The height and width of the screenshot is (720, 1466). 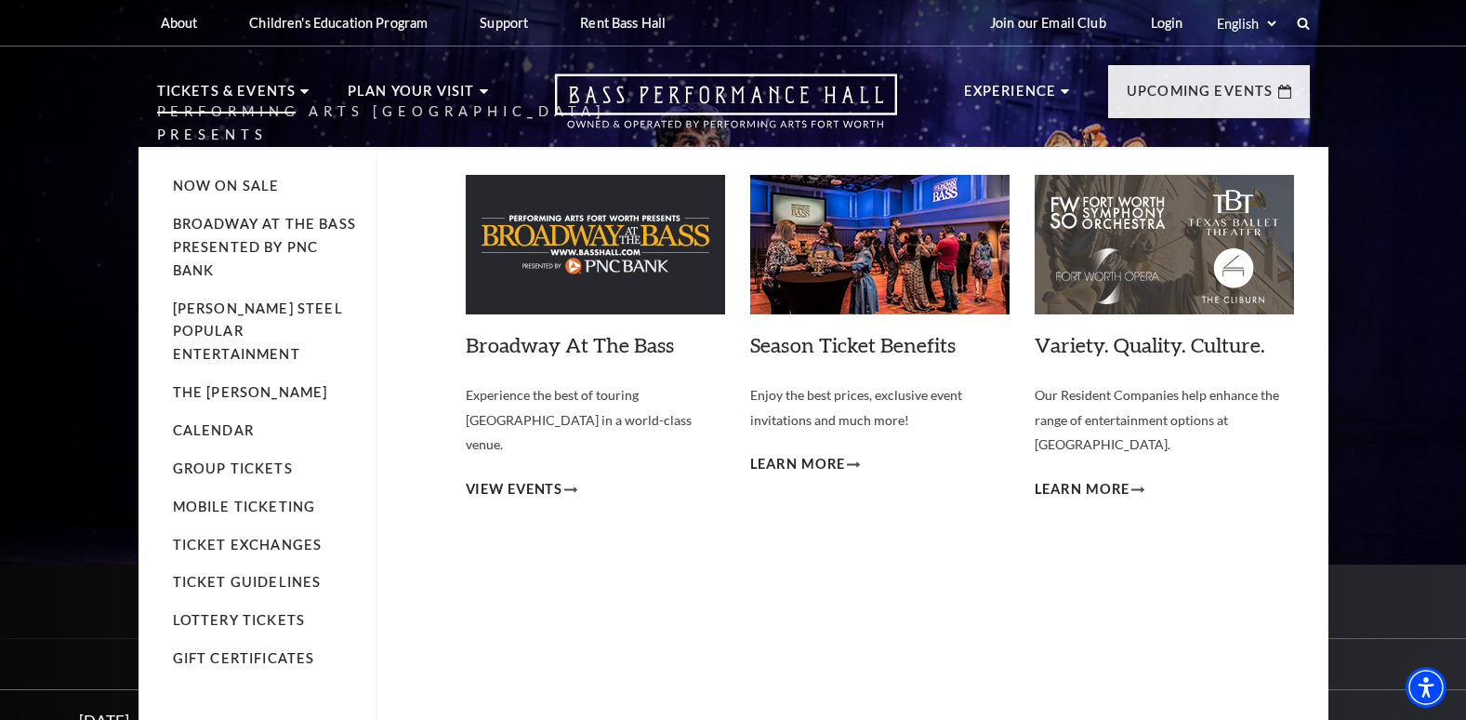 What do you see at coordinates (1164, 245) in the screenshot?
I see `img: Variety. Quality. Culture.` at bounding box center [1164, 245].